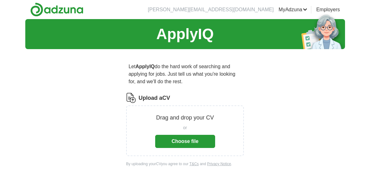 The image size is (370, 178). I want to click on p: Drag and drop your CV, so click(185, 117).